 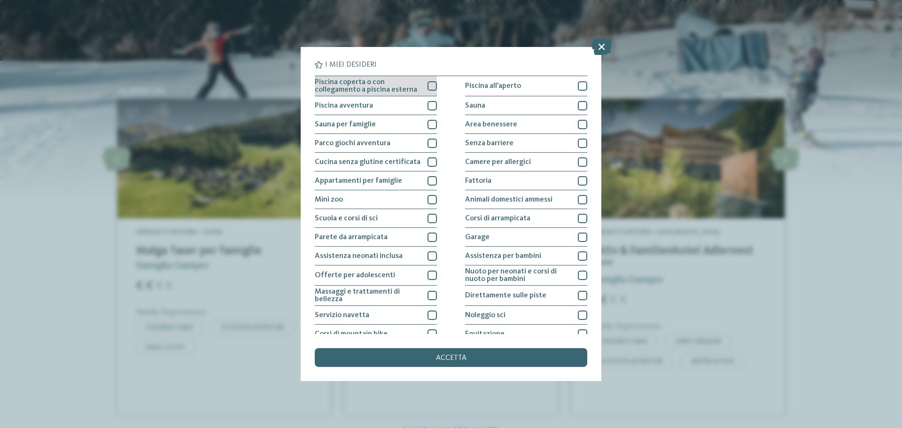 What do you see at coordinates (351, 334) in the screenshot?
I see `span: Corsi di mountain bike` at bounding box center [351, 334].